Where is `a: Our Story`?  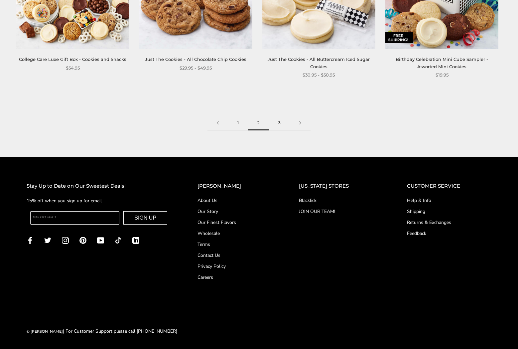 a: Our Story is located at coordinates (235, 211).